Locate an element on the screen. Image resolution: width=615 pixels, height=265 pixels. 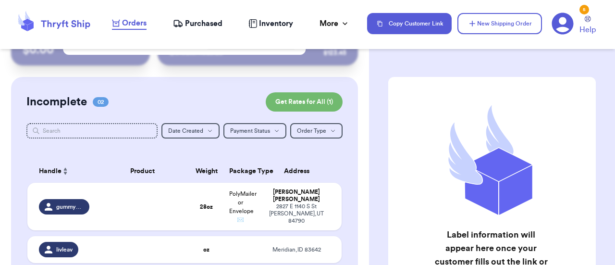
a: Orders is located at coordinates (129, 24).